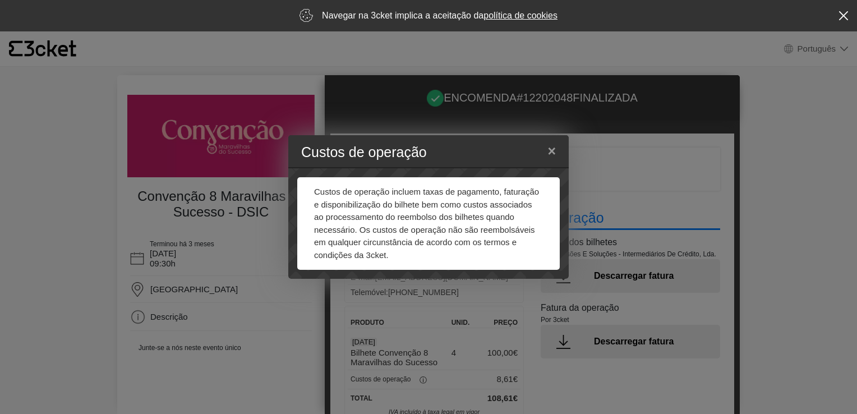 Image resolution: width=857 pixels, height=414 pixels. What do you see at coordinates (439, 16) in the screenshot?
I see `p: Navegar na 3cket implica a aceitação da` at bounding box center [439, 16].